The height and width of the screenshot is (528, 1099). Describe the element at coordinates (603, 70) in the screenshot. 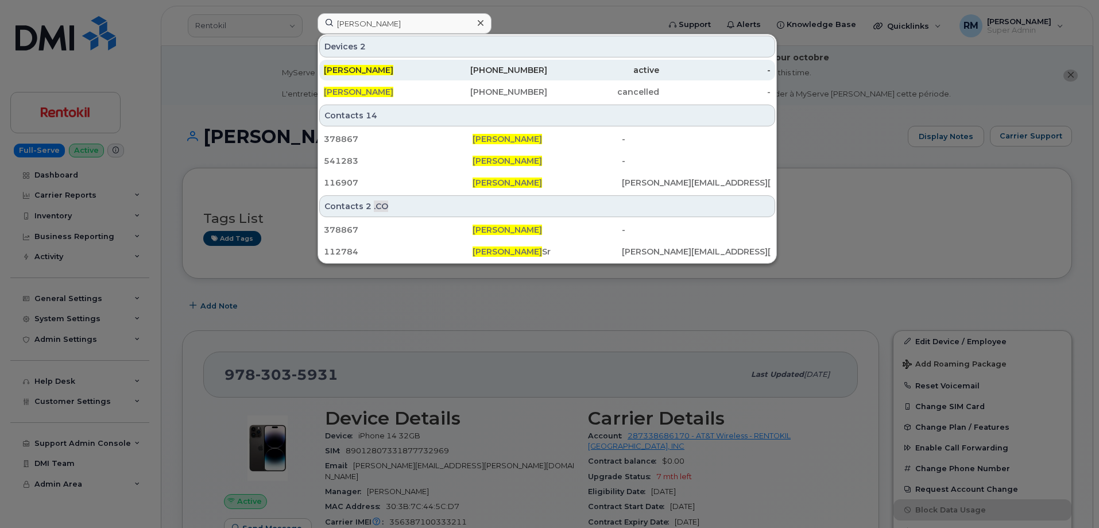

I see `div: active` at that location.